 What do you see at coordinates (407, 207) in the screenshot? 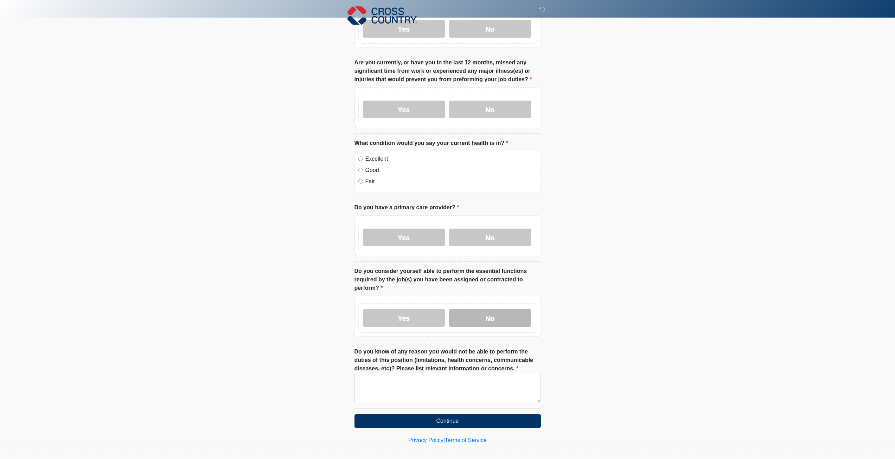
I see `label: Do you have a primary care provider?` at bounding box center [407, 207].